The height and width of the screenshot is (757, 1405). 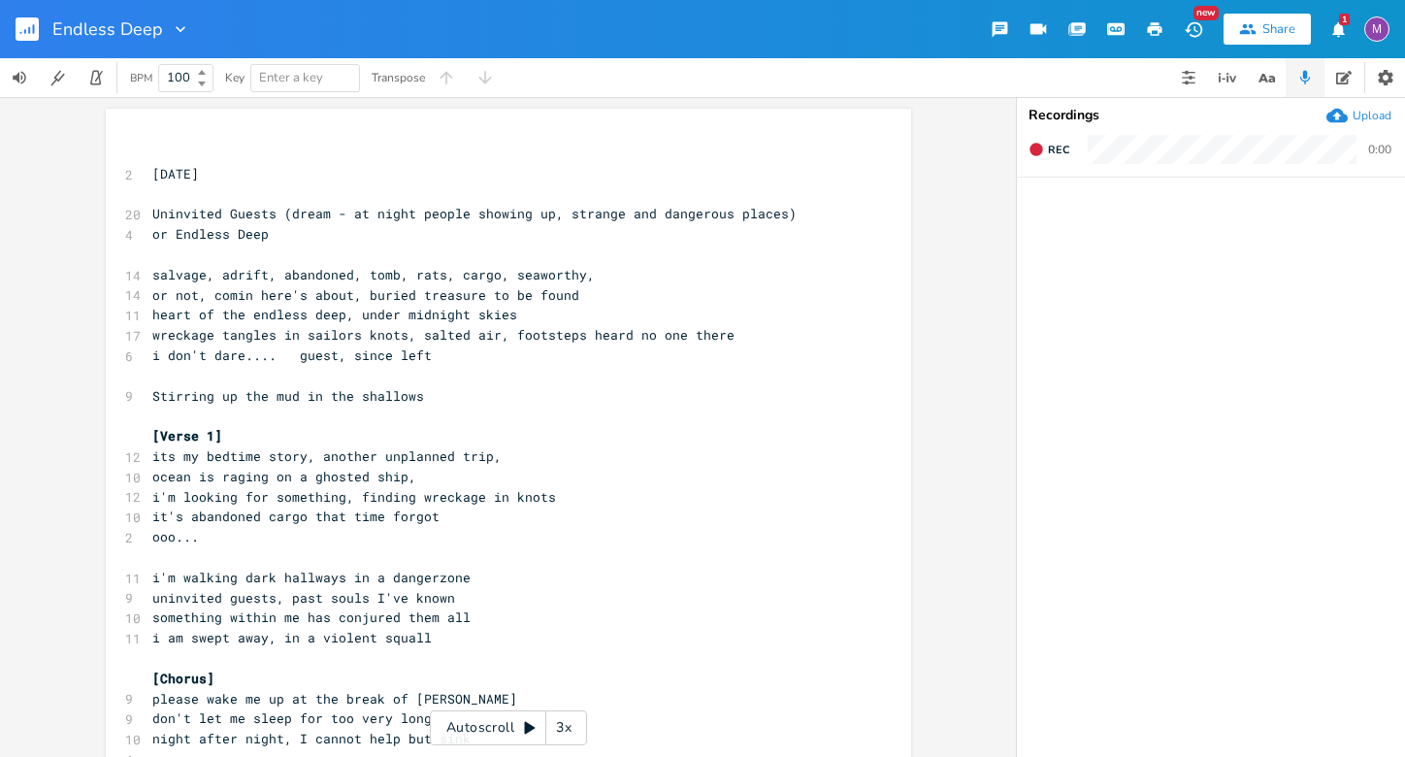 What do you see at coordinates (291, 78) in the screenshot?
I see `span: Enter a key` at bounding box center [291, 78].